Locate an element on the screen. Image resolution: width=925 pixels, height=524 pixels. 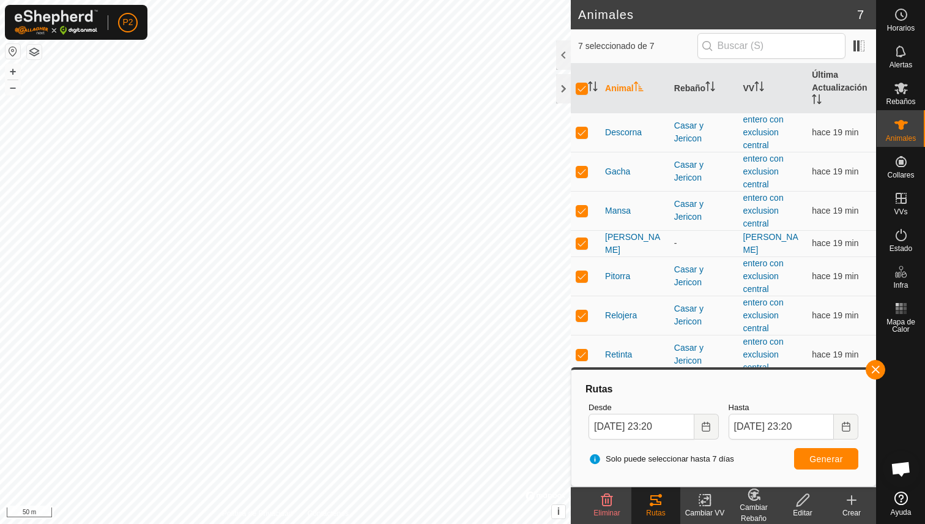
input: Buscar (S) is located at coordinates (771, 46).